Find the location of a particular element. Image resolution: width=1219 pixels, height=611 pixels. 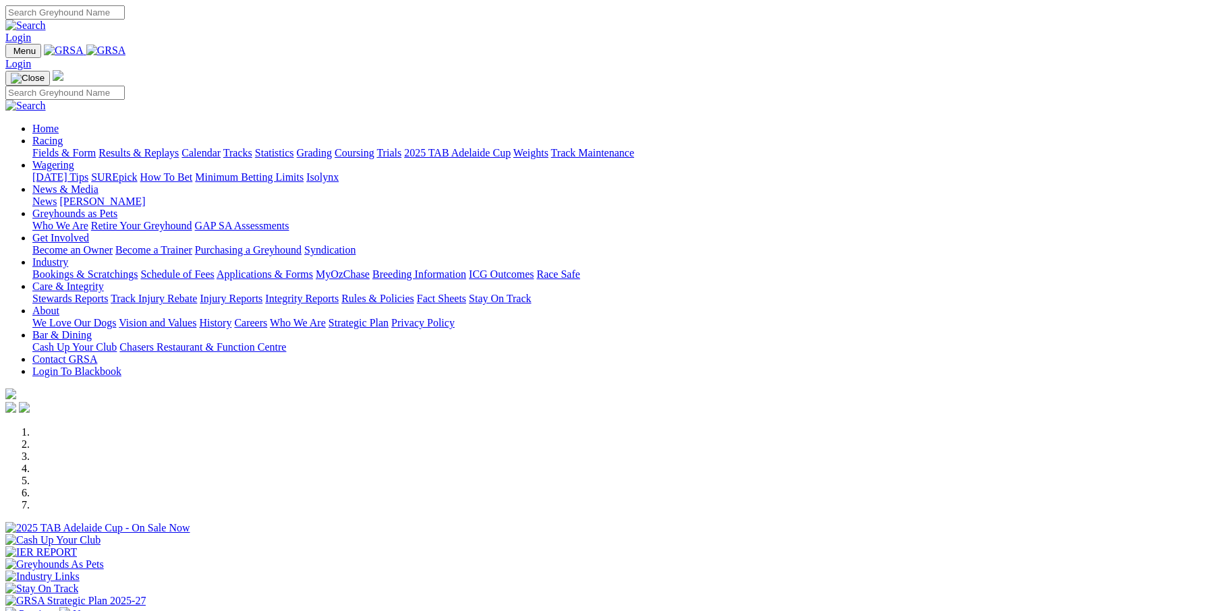

a: About is located at coordinates (46, 310).